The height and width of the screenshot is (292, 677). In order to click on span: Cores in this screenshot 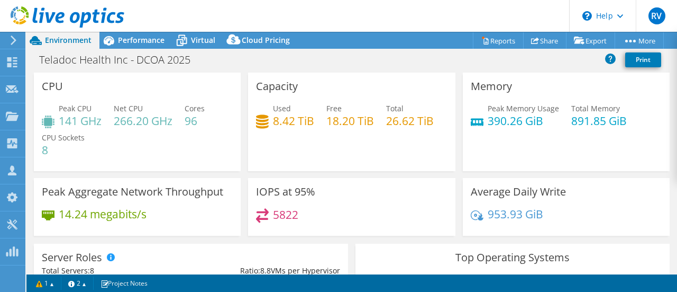, I will do `click(195, 108)`.